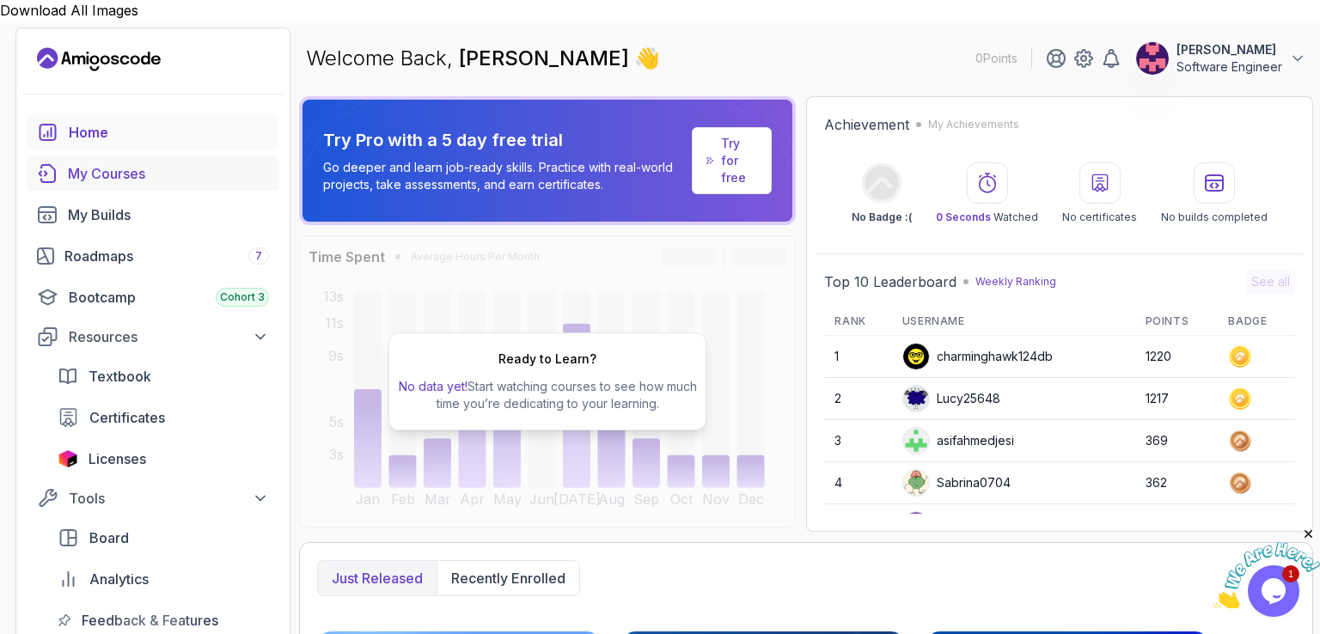  I want to click on p: Recently enrolled, so click(508, 578).